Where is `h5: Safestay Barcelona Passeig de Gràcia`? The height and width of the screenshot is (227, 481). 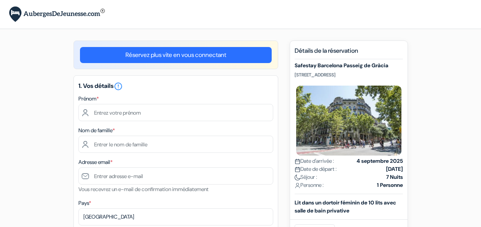
h5: Safestay Barcelona Passeig de Gràcia is located at coordinates (349, 65).